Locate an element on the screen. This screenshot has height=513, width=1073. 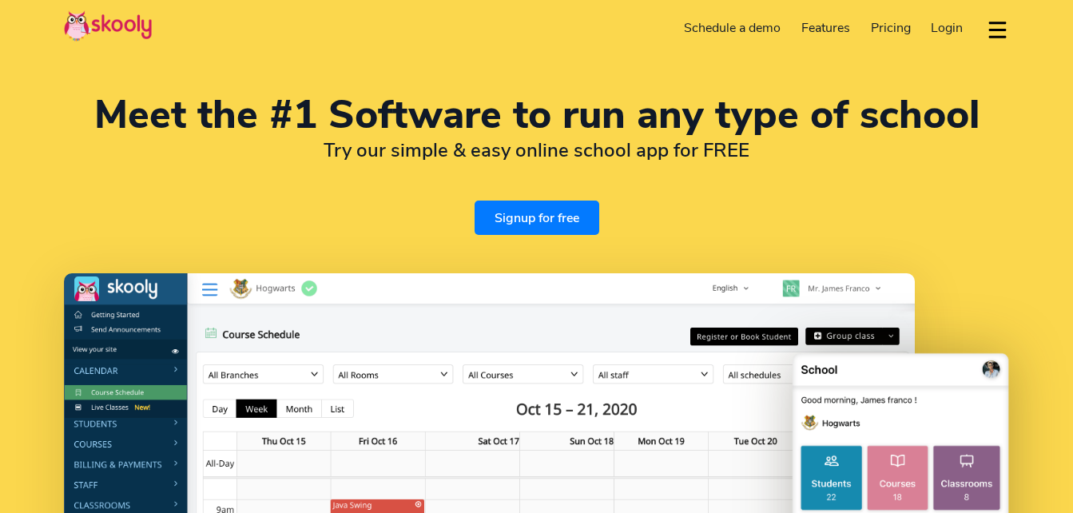
img: Skooly is located at coordinates (108, 26).